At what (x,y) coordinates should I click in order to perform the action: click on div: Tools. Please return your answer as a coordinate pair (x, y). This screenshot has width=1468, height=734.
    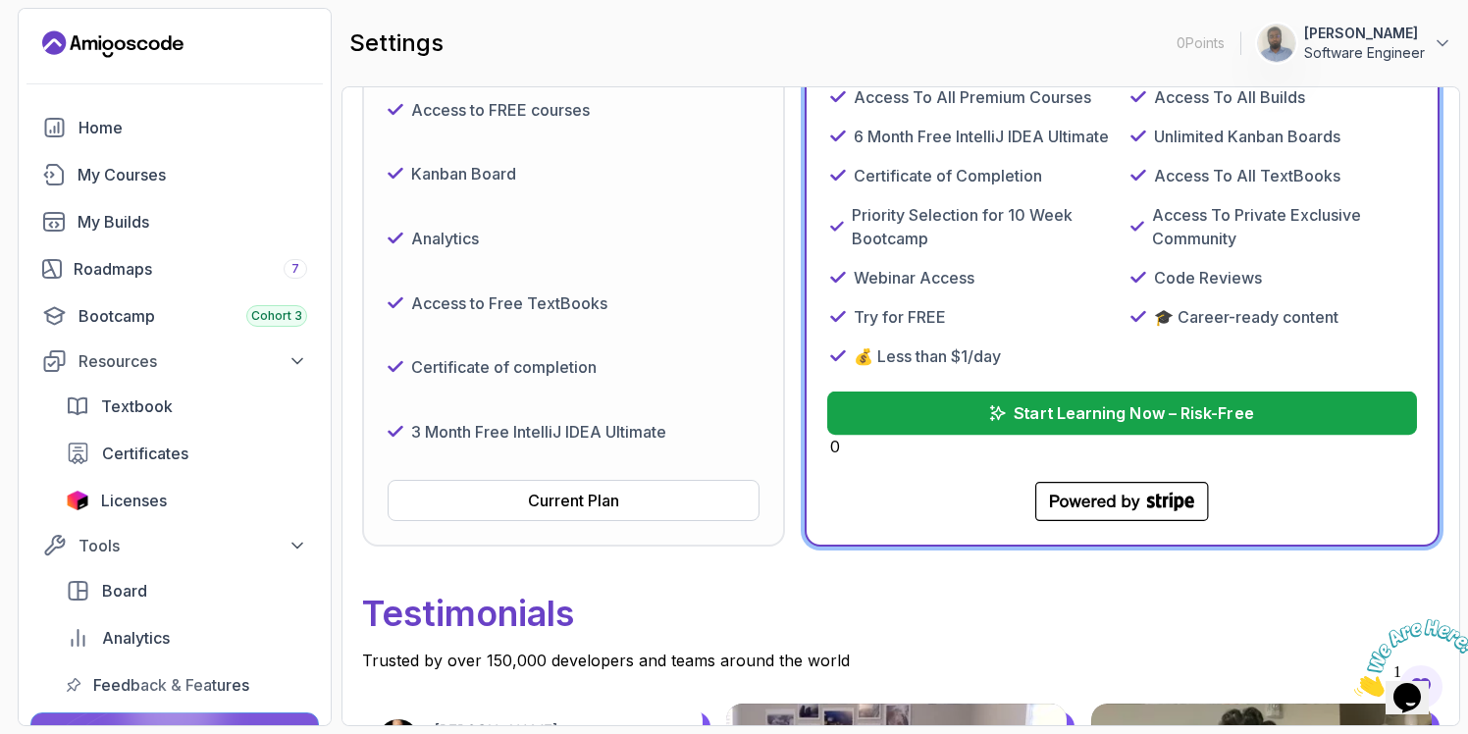
    Looking at the image, I should click on (192, 545).